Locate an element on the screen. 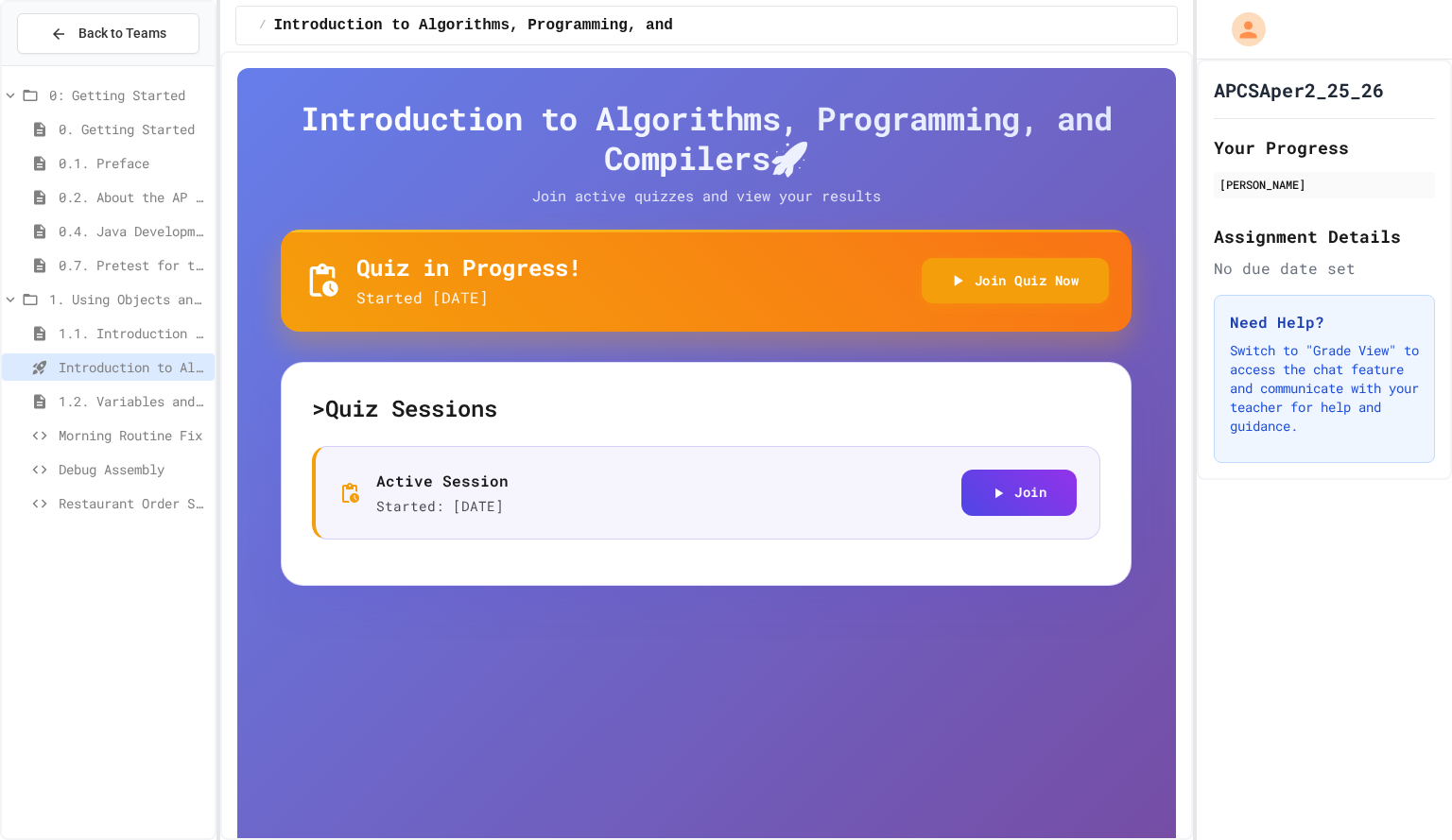 Image resolution: width=1452 pixels, height=840 pixels. span: Back to Teams is located at coordinates (122, 33).